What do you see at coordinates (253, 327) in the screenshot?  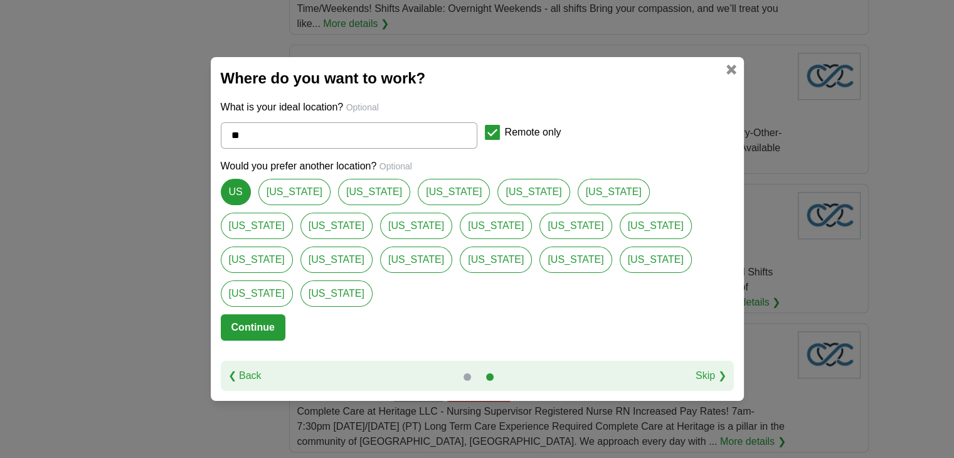 I see `button: Continue` at bounding box center [253, 327].